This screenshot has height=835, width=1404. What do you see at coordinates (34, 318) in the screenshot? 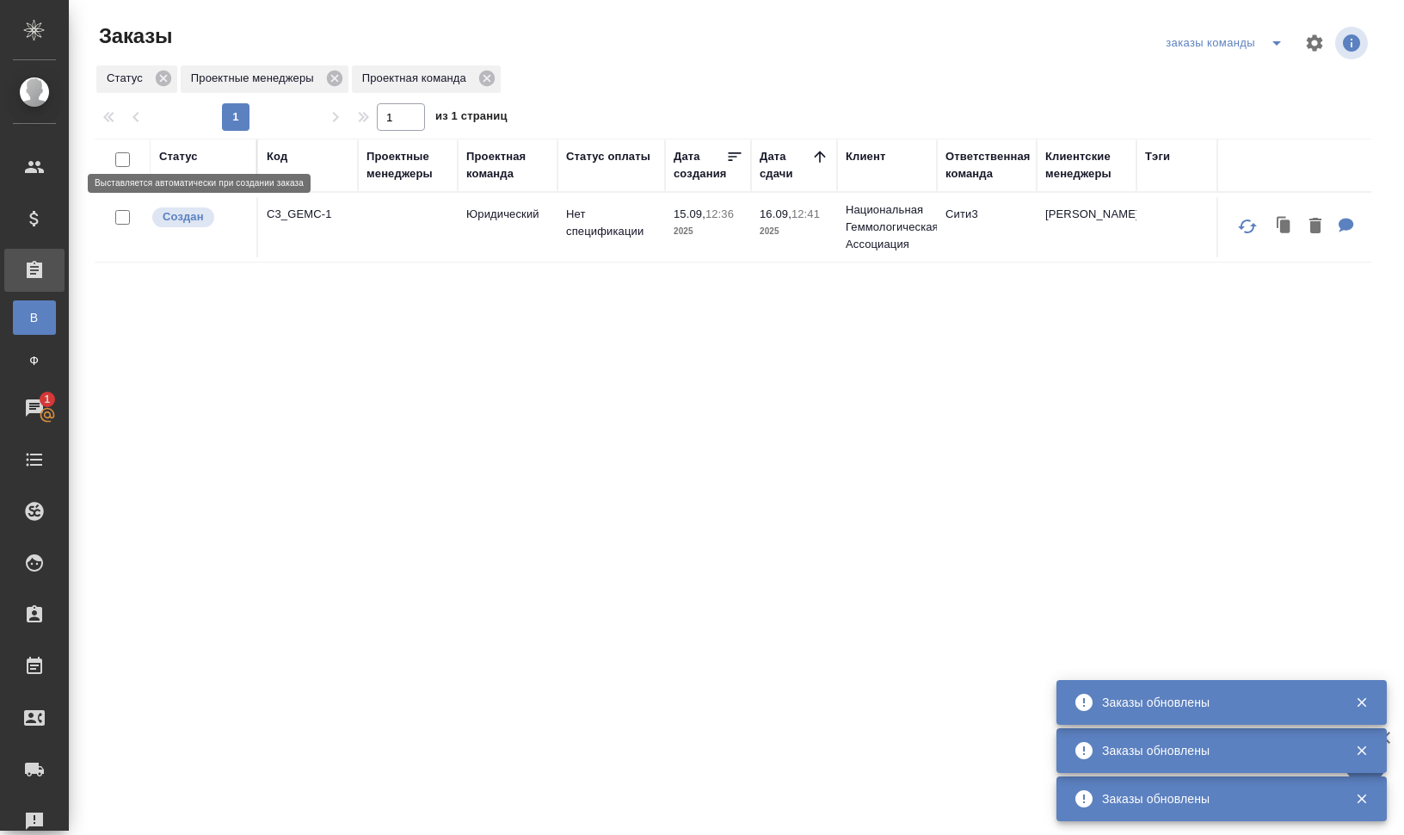
I see `a: В` at bounding box center [34, 318].